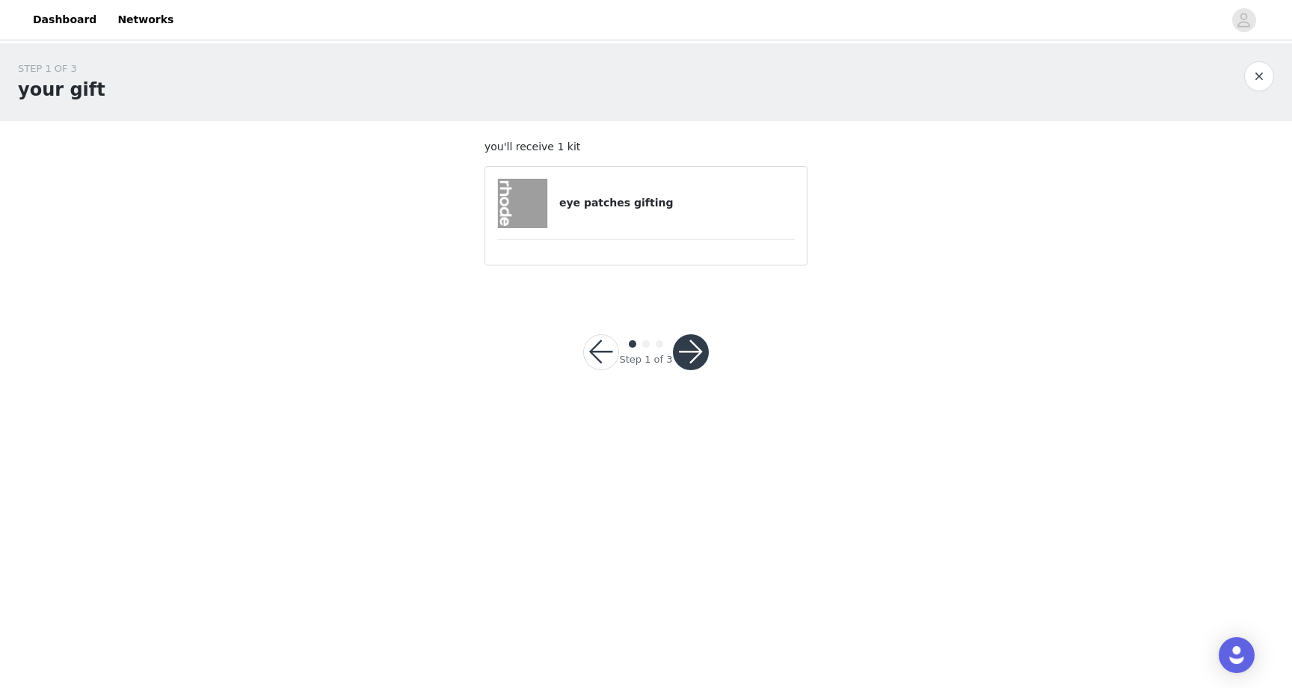  What do you see at coordinates (645, 360) in the screenshot?
I see `div: Step 1 of 3` at bounding box center [645, 360].